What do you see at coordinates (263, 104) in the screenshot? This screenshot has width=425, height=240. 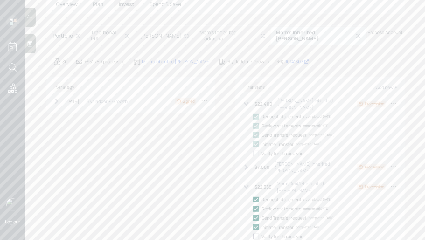 I see `h6: $22,400` at bounding box center [263, 104].